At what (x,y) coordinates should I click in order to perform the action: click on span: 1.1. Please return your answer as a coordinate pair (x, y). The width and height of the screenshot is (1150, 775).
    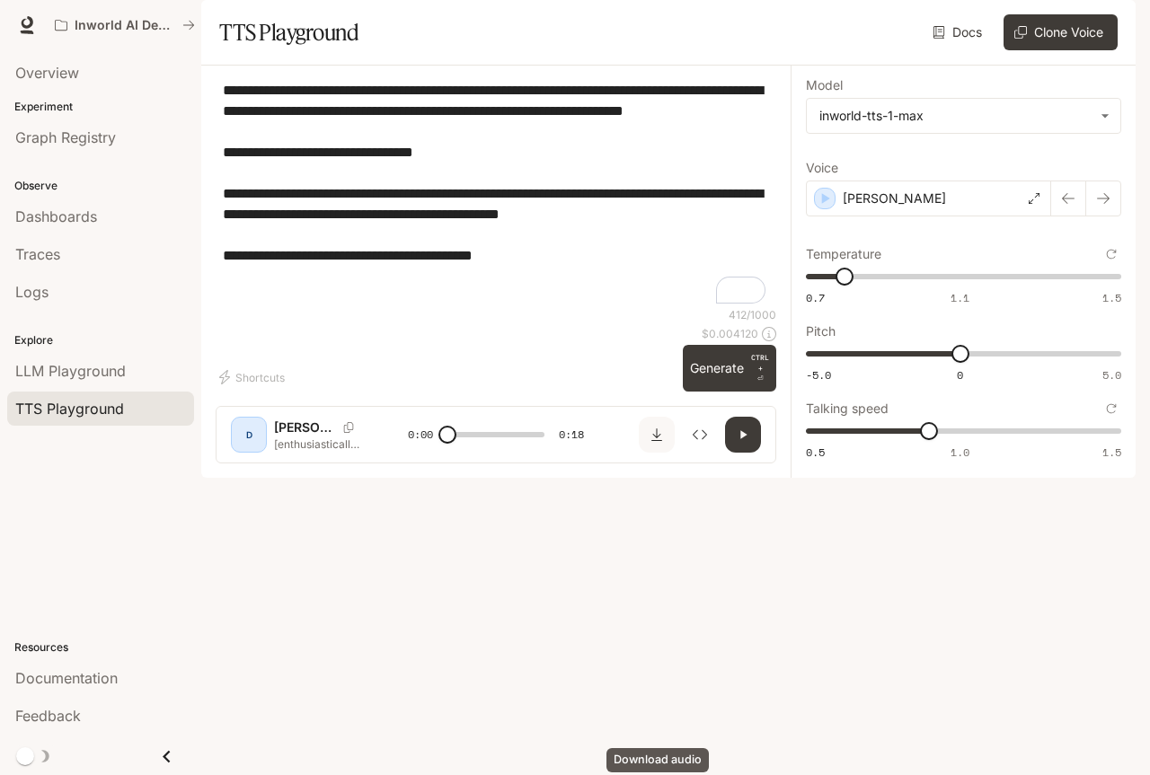
    Looking at the image, I should click on (959, 297).